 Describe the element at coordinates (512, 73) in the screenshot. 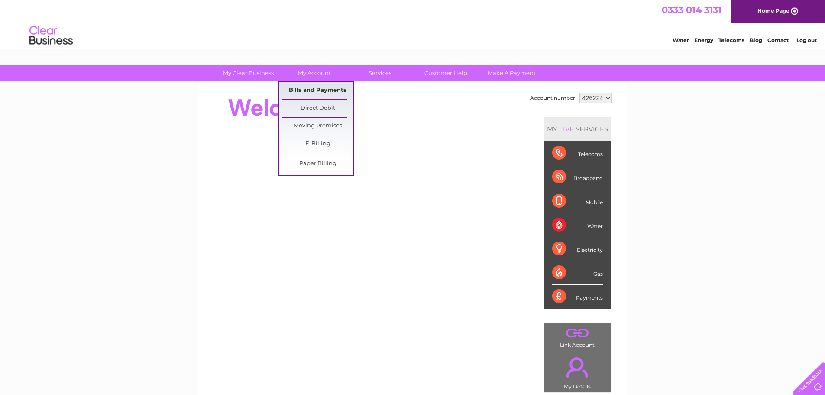

I see `a: Make A Payment` at that location.